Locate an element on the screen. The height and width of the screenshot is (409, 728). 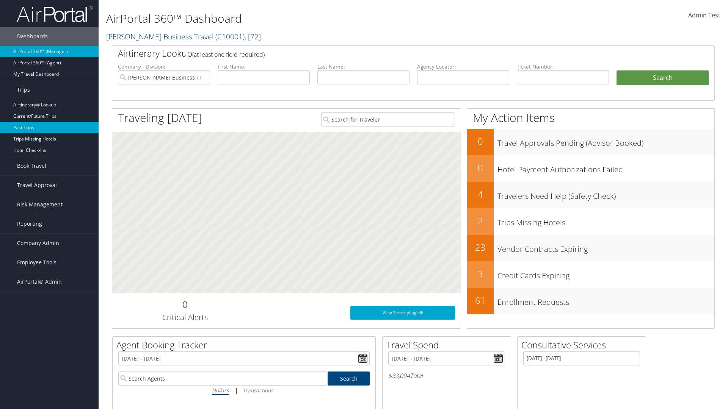
h2: 2 is located at coordinates (480, 221).